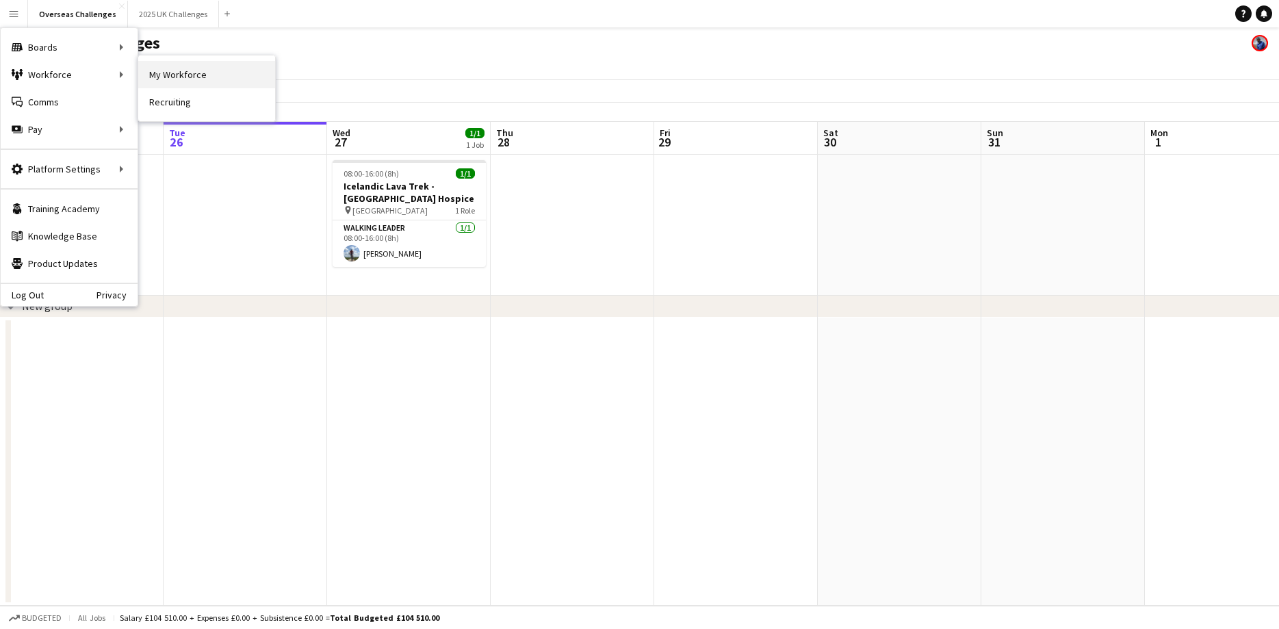  Describe the element at coordinates (117, 295) in the screenshot. I see `a: Privacy` at that location.